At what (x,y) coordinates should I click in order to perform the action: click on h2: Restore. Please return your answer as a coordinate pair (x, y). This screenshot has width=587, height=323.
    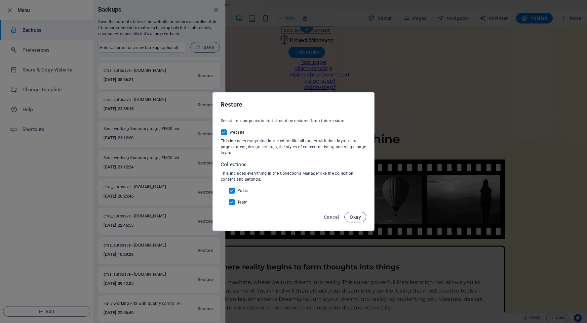
    Looking at the image, I should click on (294, 104).